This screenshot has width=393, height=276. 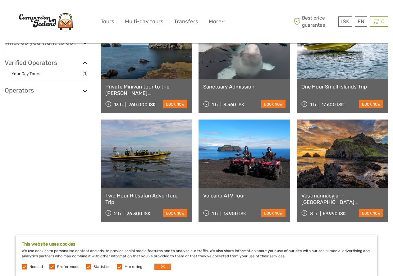 What do you see at coordinates (46, 63) in the screenshot?
I see `h3: Verified Operators` at bounding box center [46, 63].